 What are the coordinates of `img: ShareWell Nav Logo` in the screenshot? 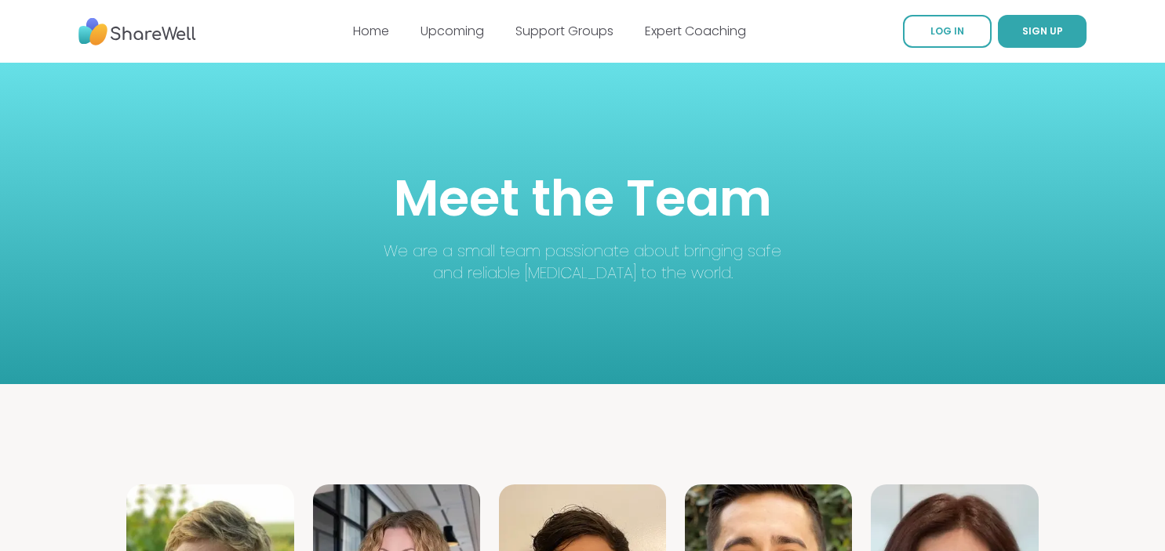 It's located at (137, 31).